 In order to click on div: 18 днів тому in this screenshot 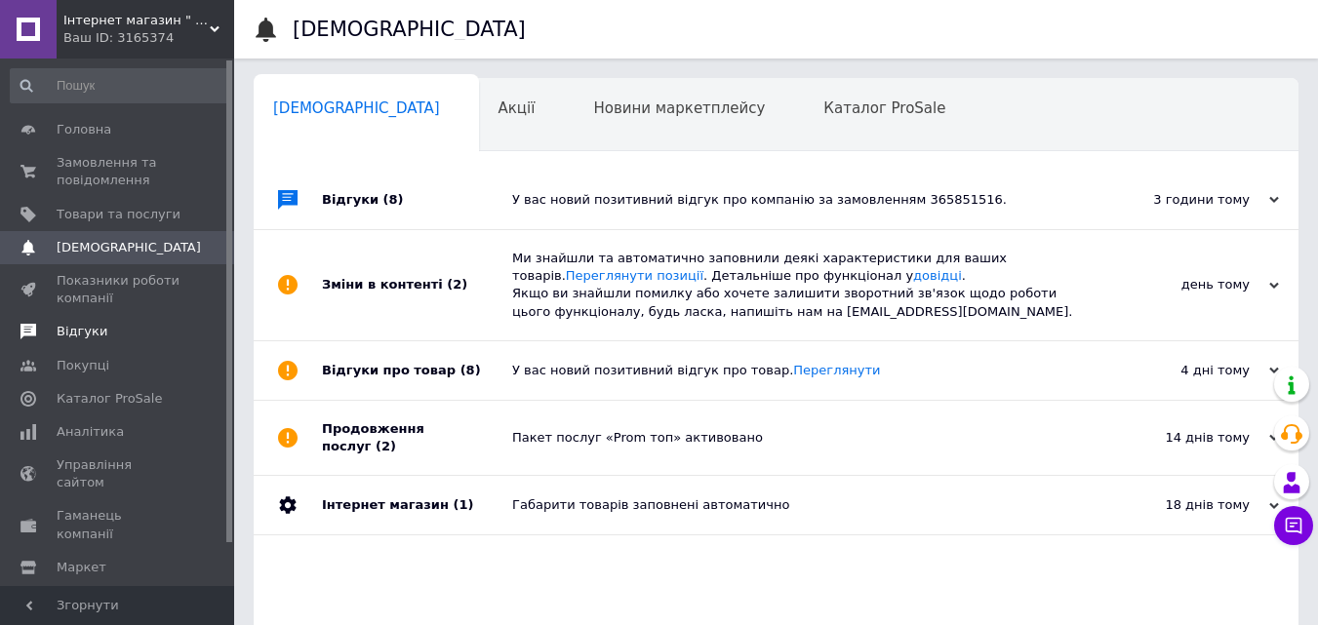, I will do `click(1181, 505)`.